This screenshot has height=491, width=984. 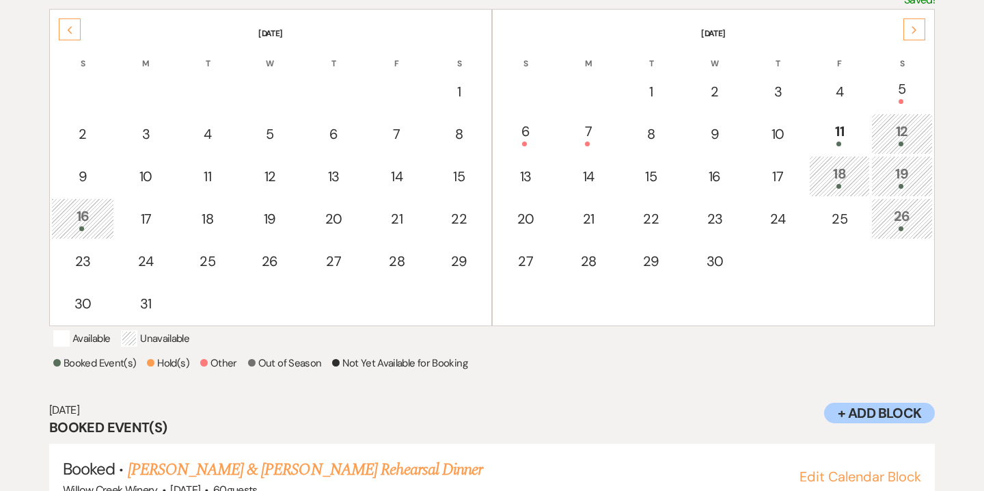 What do you see at coordinates (168, 363) in the screenshot?
I see `p: Hold(s)` at bounding box center [168, 363].